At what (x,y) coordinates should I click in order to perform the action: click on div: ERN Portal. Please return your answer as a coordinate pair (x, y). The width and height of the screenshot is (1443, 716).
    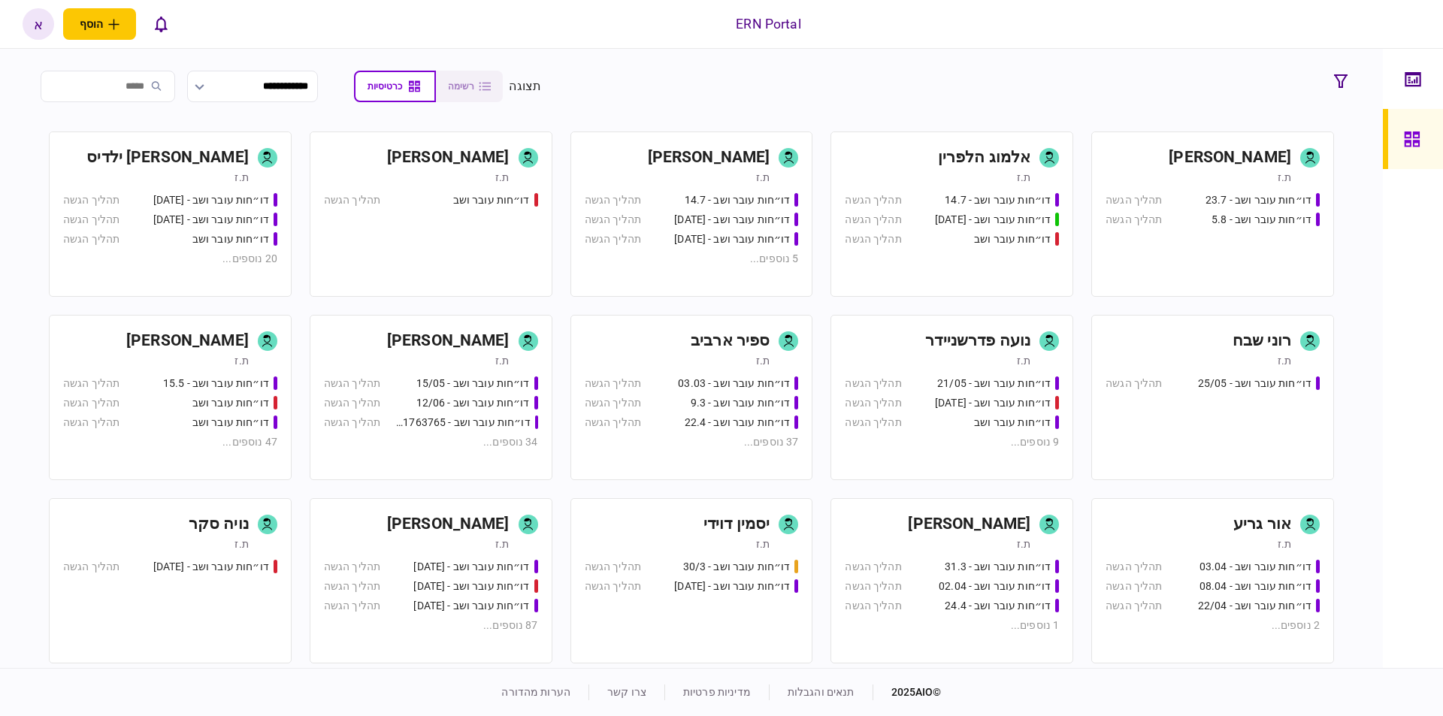
    Looking at the image, I should click on (768, 24).